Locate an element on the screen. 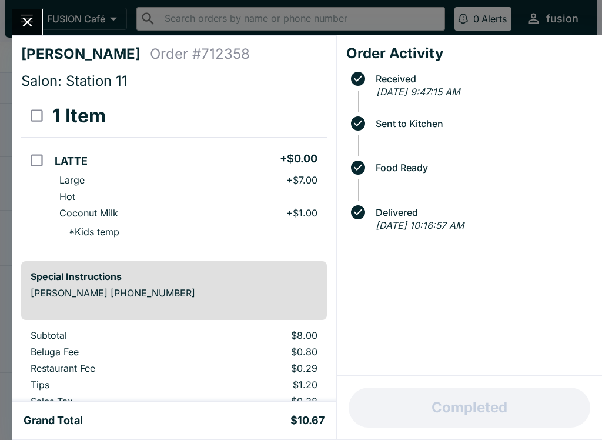 This screenshot has width=602, height=440. p: + $1.00 is located at coordinates (302, 213).